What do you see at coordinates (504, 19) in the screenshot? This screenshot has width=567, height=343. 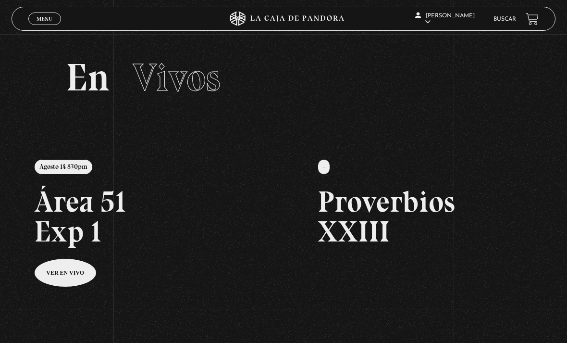 I see `a: Buscar` at bounding box center [504, 19].